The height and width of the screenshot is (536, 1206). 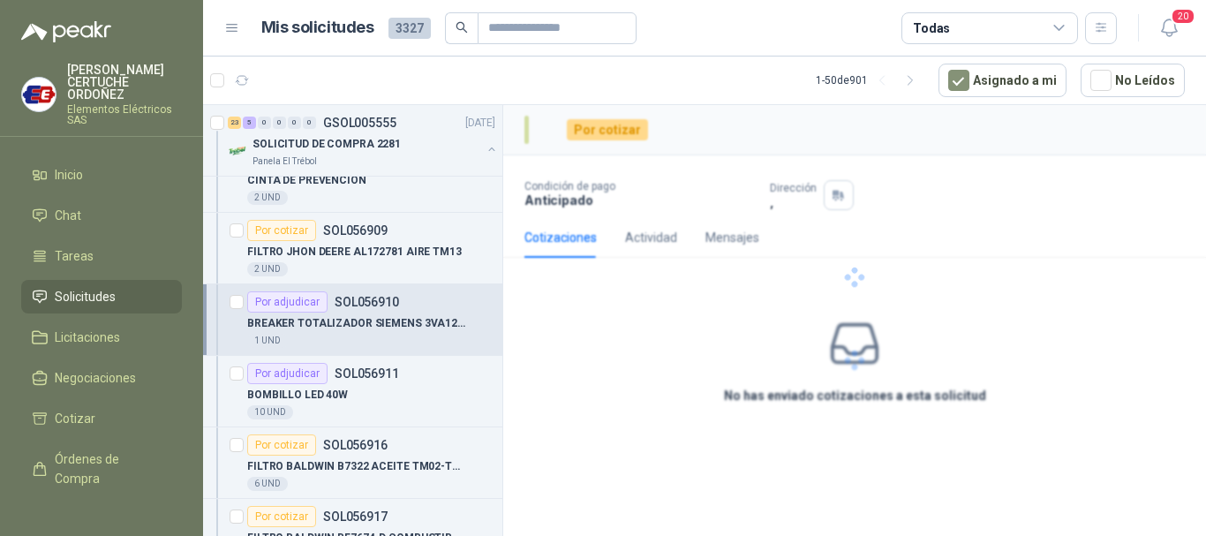 What do you see at coordinates (352, 248) in the screenshot?
I see `a: Por cotizarSOL056909FILTRO JHON DEERE AL172781 AIRE TM132 UND` at bounding box center [352, 248].